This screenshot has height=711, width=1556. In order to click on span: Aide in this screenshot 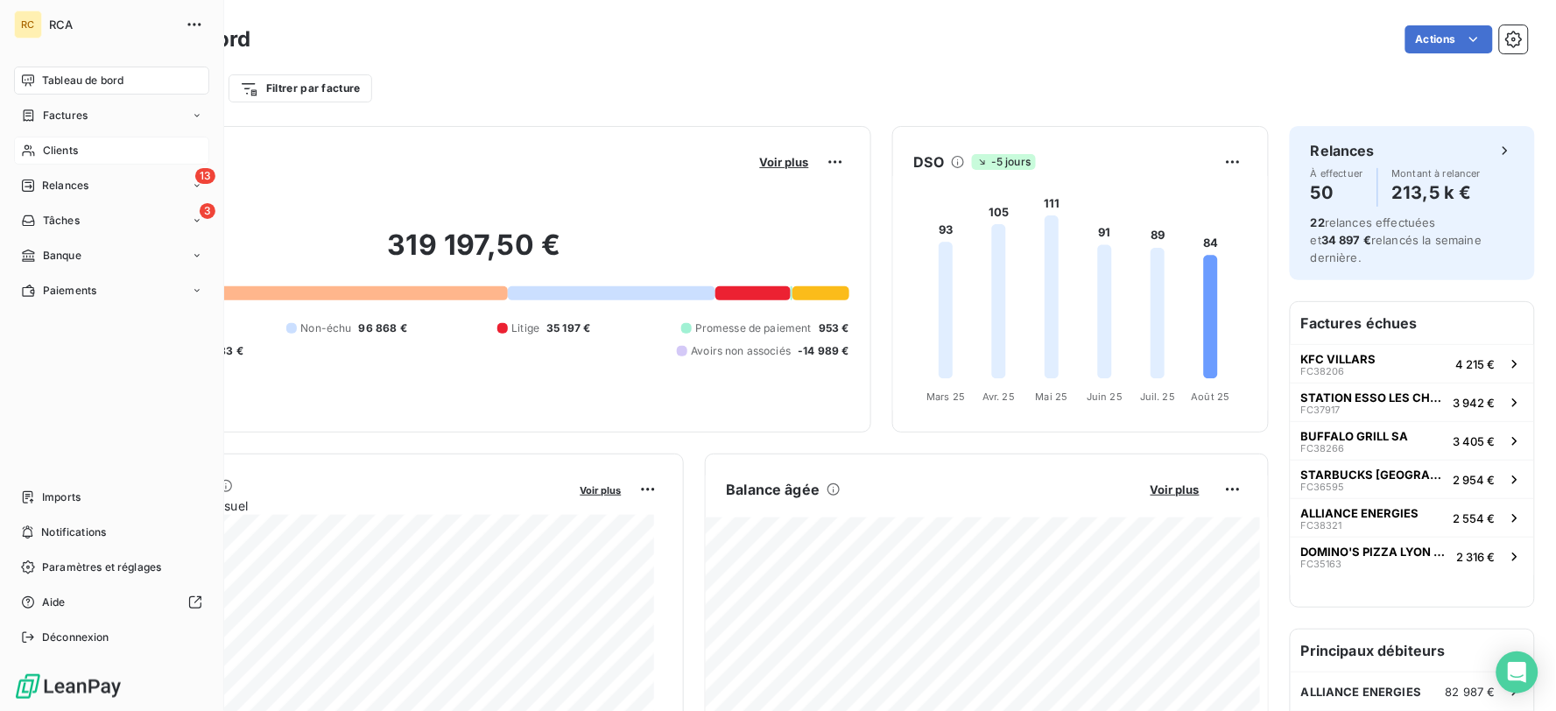, I will do `click(53, 603)`.